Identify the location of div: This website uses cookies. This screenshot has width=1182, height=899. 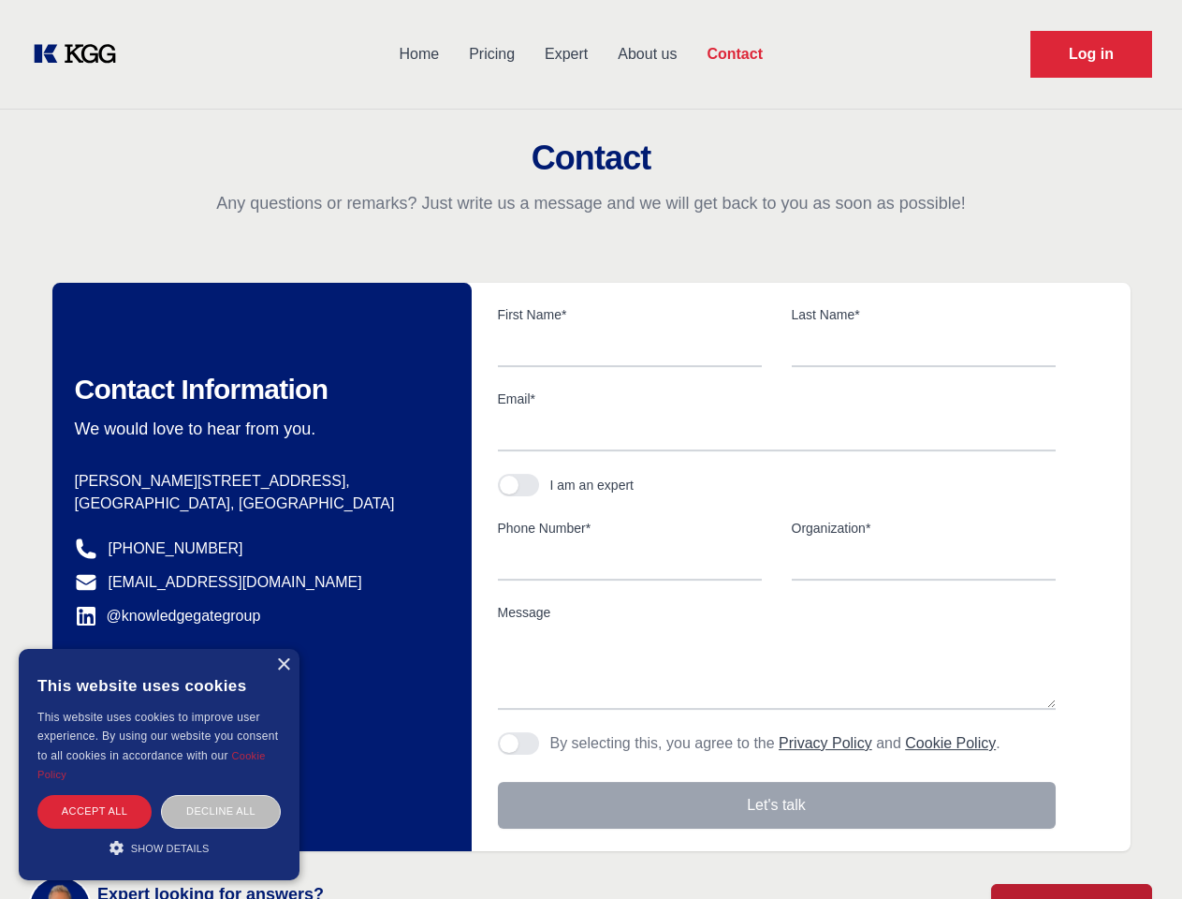
(159, 685).